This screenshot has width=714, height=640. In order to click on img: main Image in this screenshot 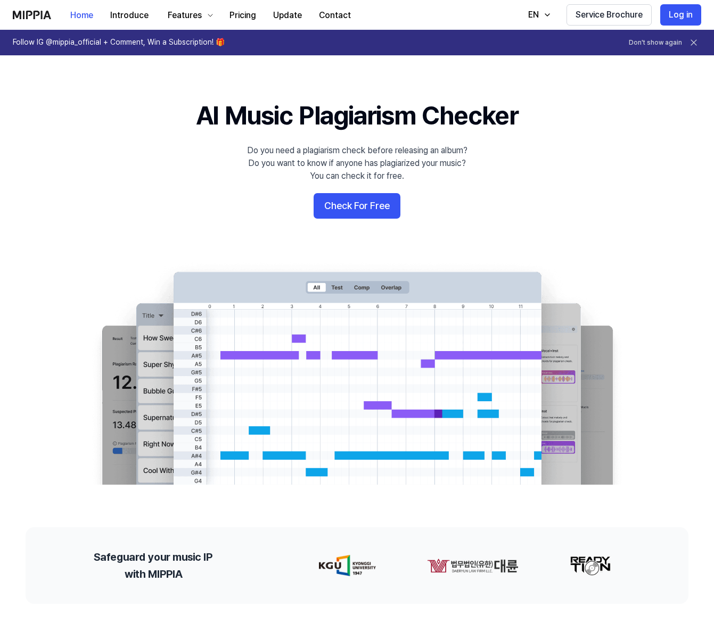, I will do `click(357, 373)`.